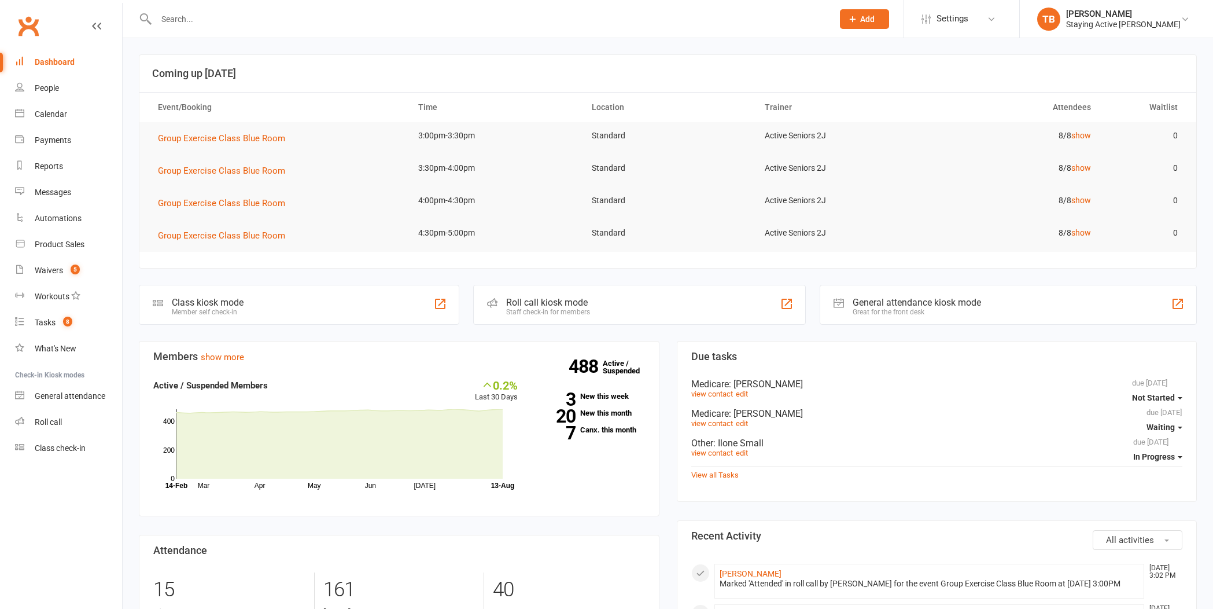  Describe the element at coordinates (952, 19) in the screenshot. I see `span: Settings` at that location.